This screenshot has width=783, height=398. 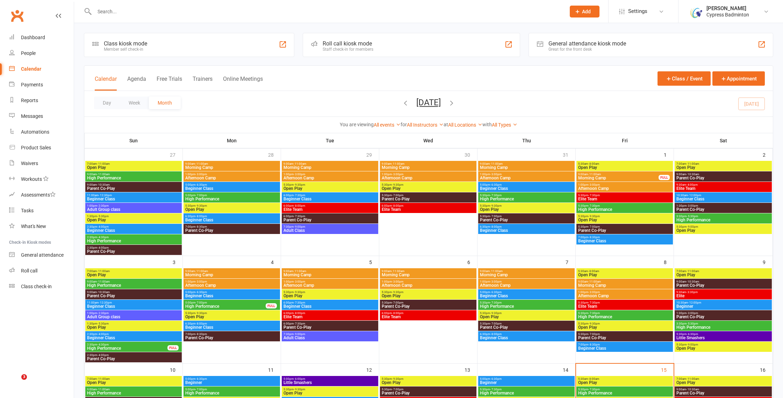 I want to click on div: People, so click(x=28, y=53).